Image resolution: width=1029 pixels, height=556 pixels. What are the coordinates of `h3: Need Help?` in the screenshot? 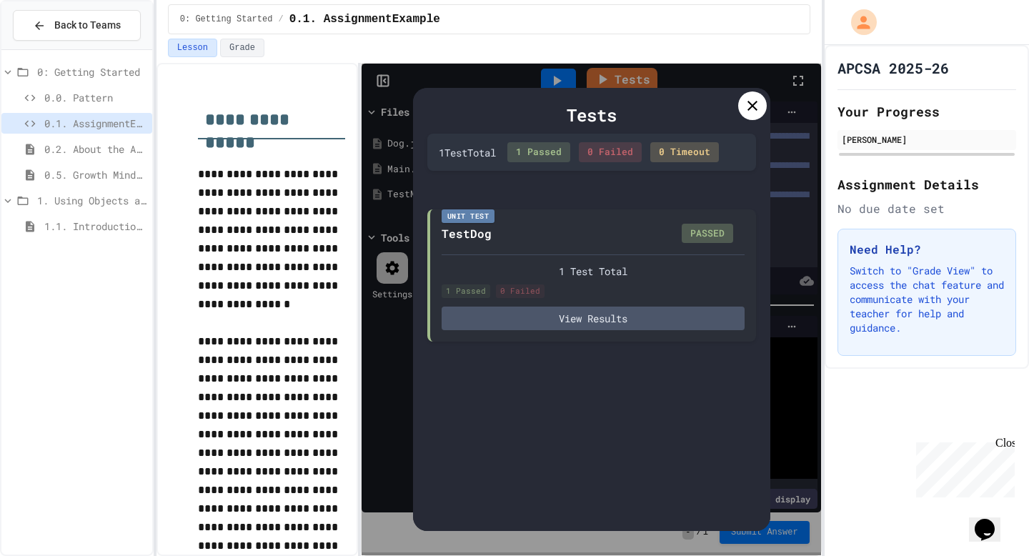 It's located at (927, 249).